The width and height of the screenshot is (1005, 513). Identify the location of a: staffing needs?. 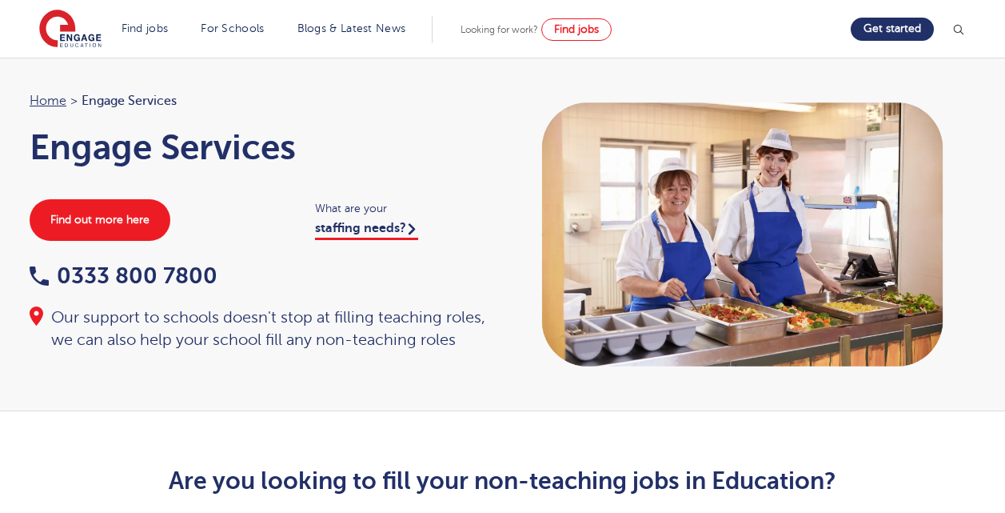
(366, 230).